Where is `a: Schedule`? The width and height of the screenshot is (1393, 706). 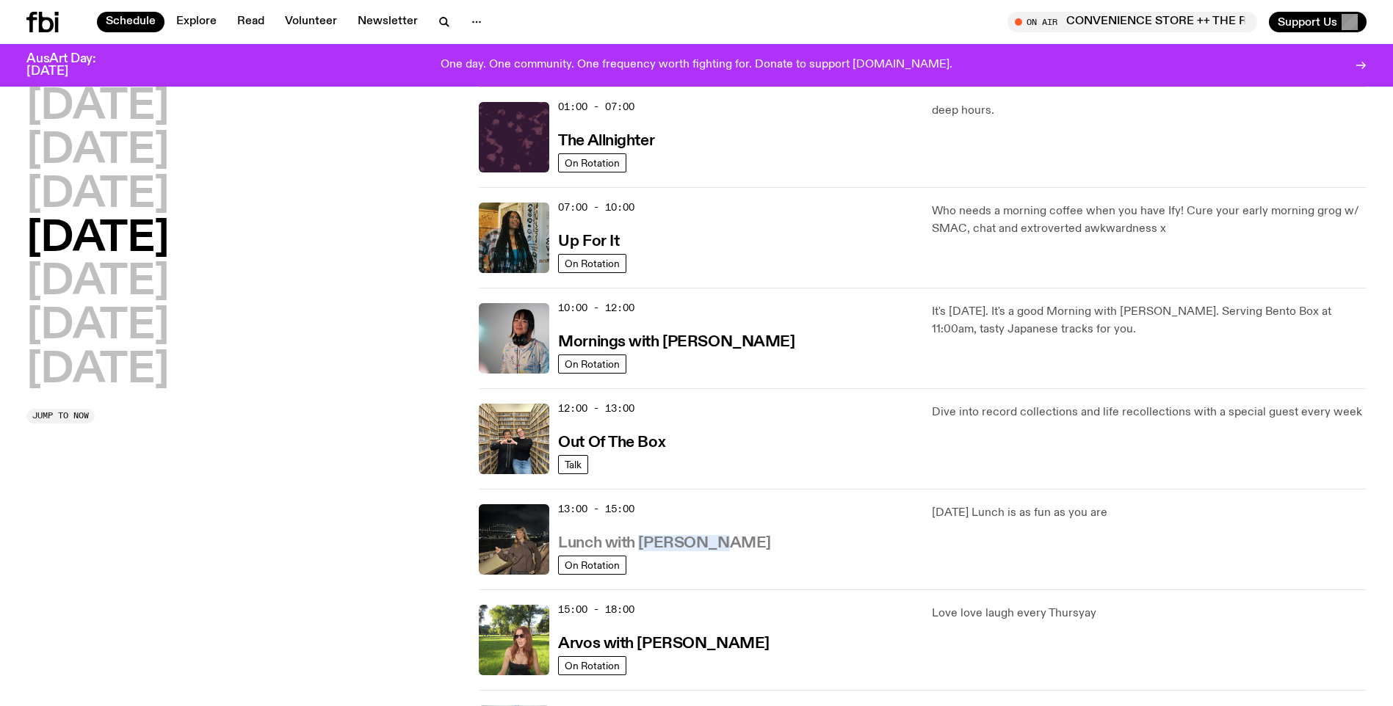
a: Schedule is located at coordinates (131, 22).